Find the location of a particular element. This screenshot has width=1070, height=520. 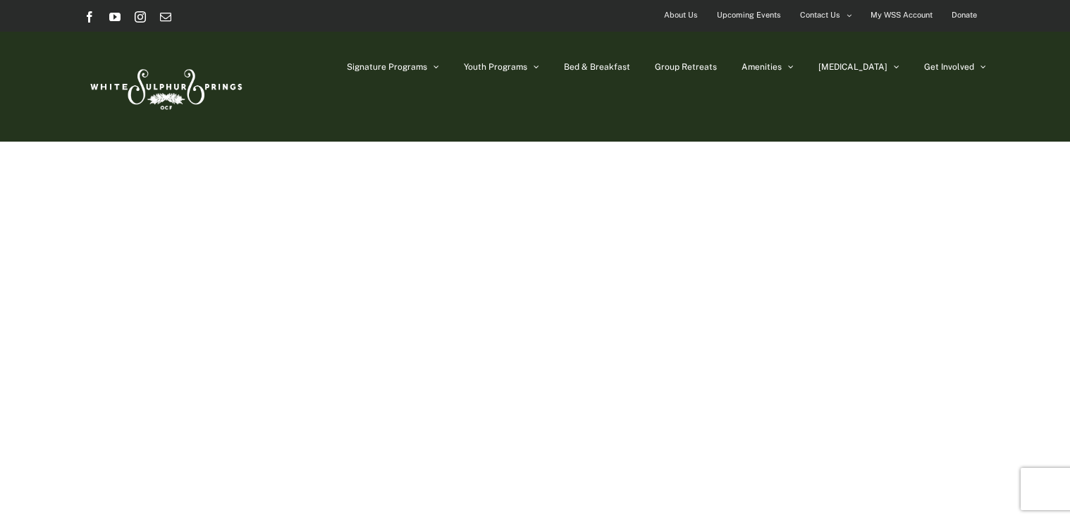

span: Signature Programs is located at coordinates (387, 67).